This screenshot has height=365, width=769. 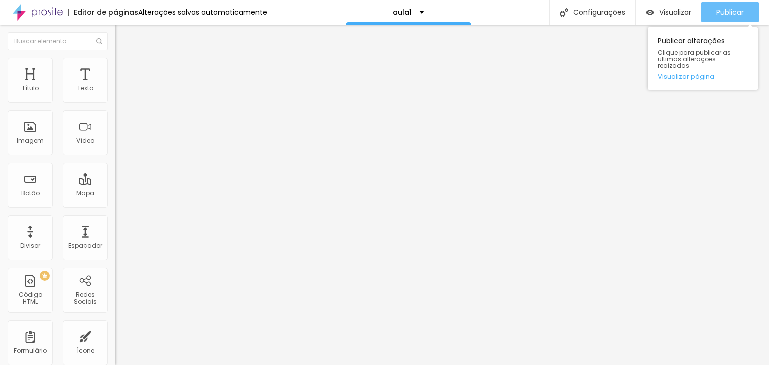 What do you see at coordinates (85, 141) in the screenshot?
I see `div: Vídeo` at bounding box center [85, 141].